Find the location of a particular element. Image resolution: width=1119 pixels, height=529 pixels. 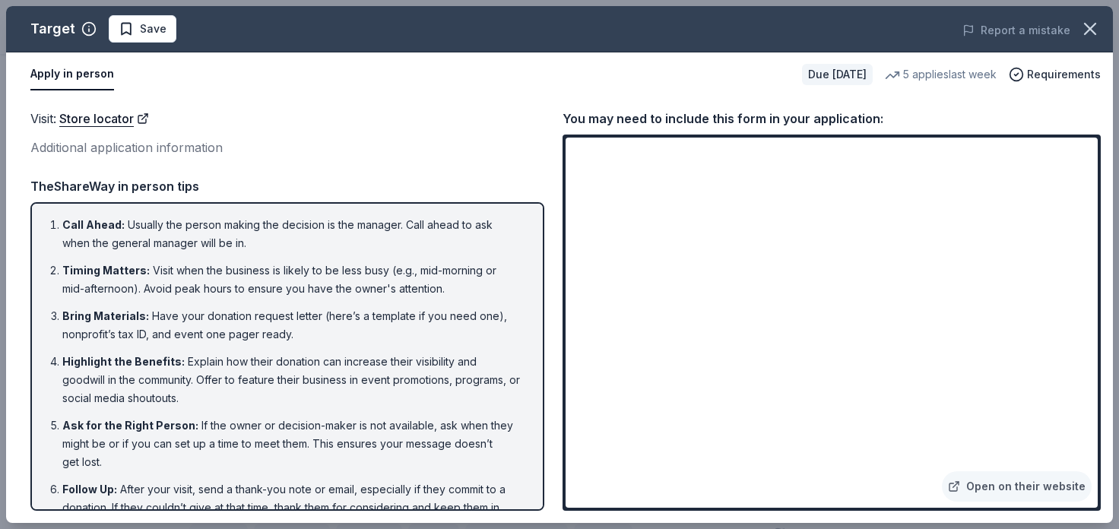

div: 5 applies last week is located at coordinates (940, 74).